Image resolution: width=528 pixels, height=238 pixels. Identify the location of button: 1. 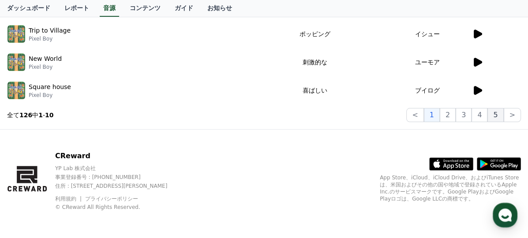
(432, 115).